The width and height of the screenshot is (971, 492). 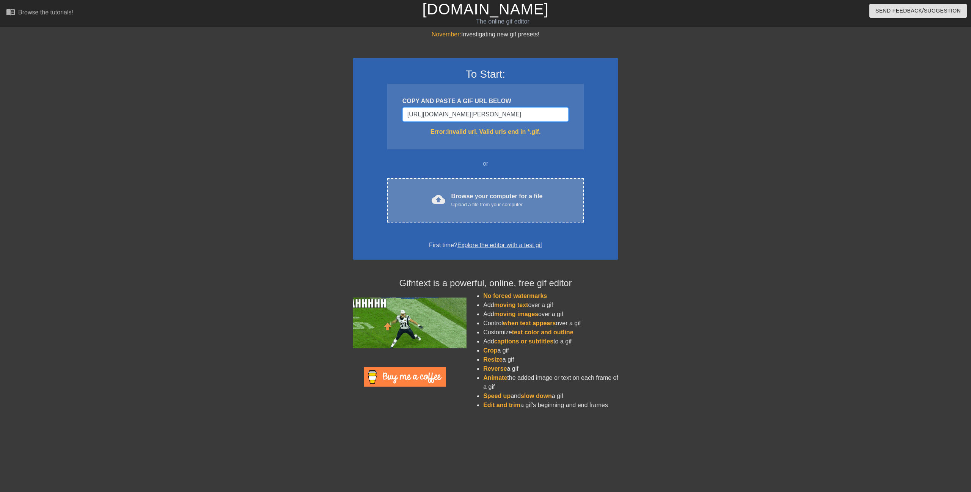 I want to click on span: menu_book, so click(x=11, y=12).